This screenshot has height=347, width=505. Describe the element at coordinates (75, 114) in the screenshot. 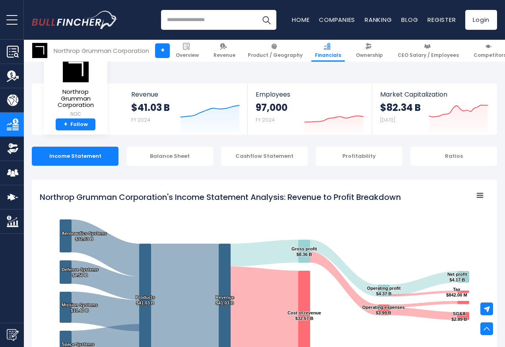

I see `small: NOC` at that location.